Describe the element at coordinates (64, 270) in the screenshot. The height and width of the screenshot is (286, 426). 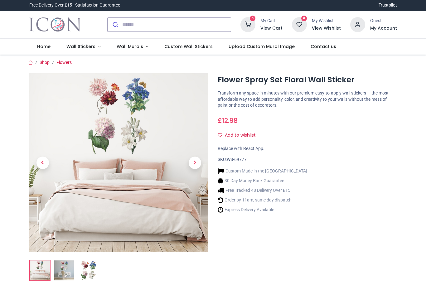
I see `img: WS-69777-02` at that location.